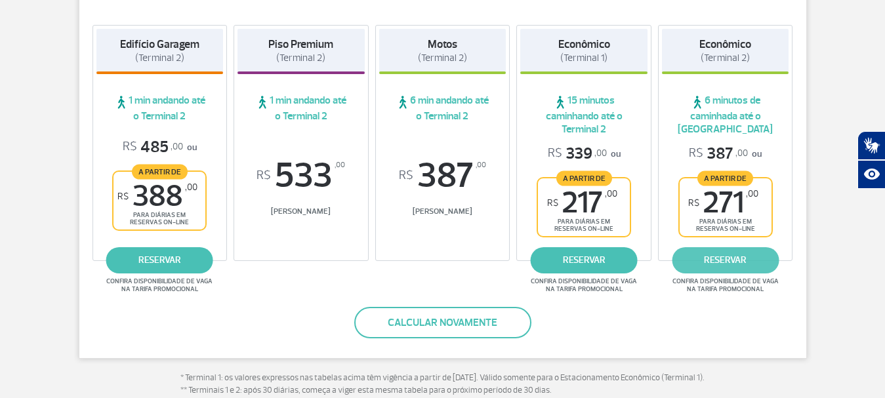  Describe the element at coordinates (443, 108) in the screenshot. I see `span: 6 min andando até o Terminal 2` at that location.